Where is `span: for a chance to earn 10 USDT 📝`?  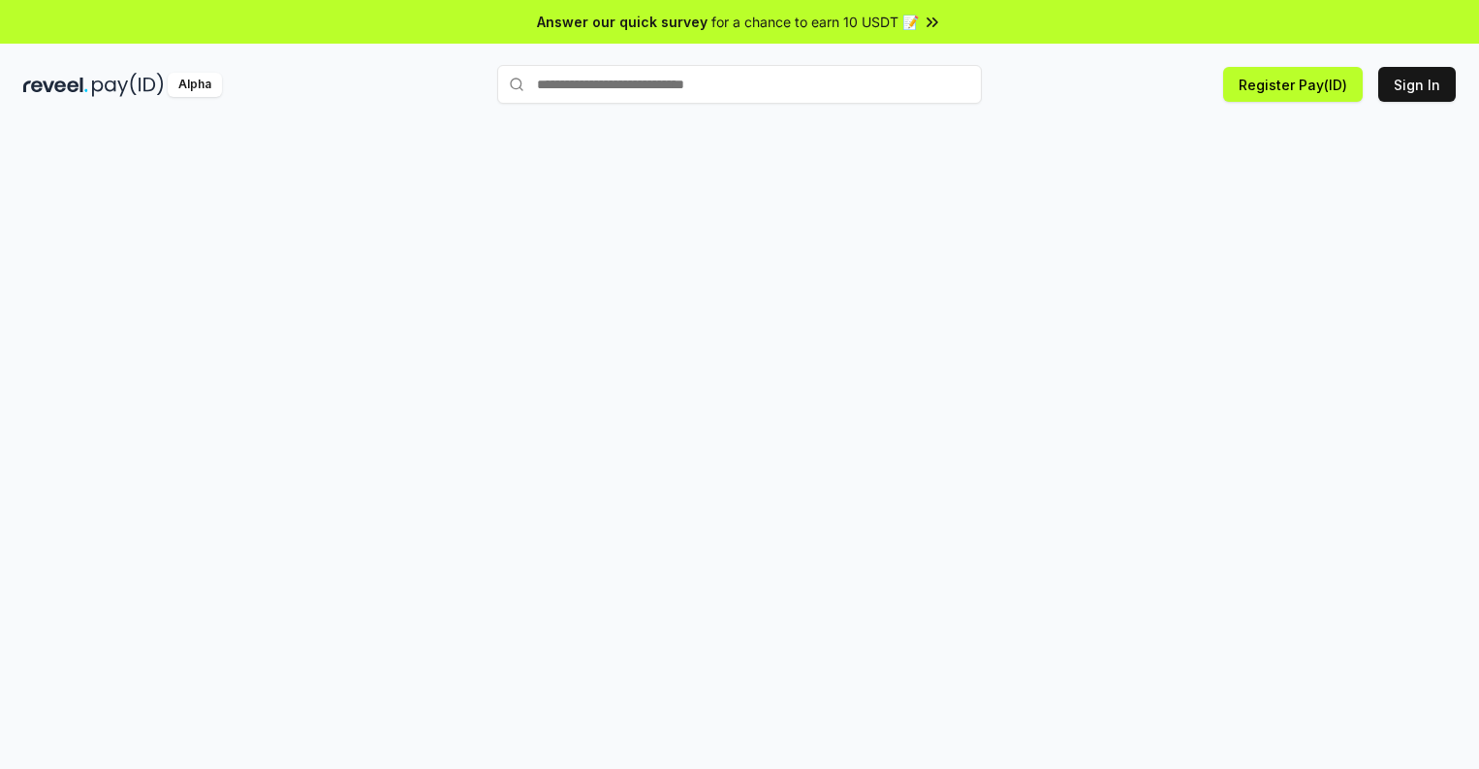 span: for a chance to earn 10 USDT 📝 is located at coordinates (815, 21).